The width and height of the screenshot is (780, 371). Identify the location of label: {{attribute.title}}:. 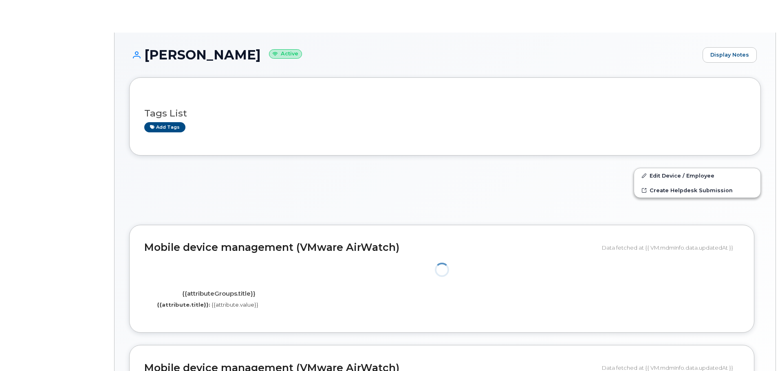
(183, 305).